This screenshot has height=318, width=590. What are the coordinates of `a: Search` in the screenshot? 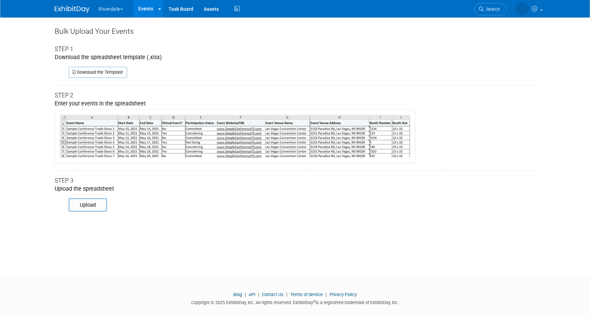 It's located at (491, 9).